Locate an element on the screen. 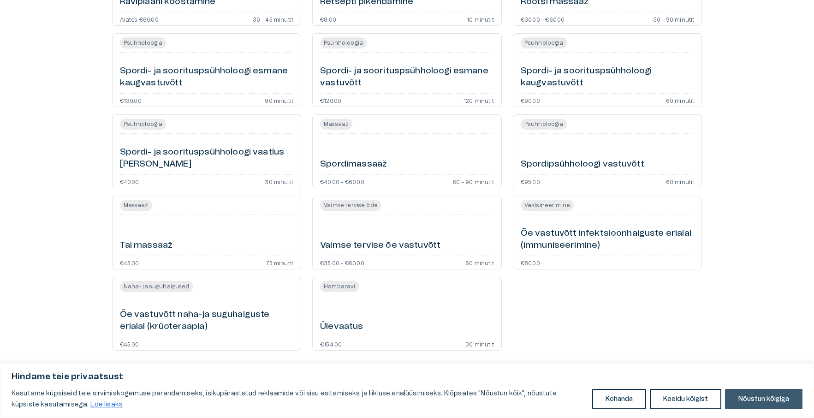  a: Loe lisaks is located at coordinates (106, 404).